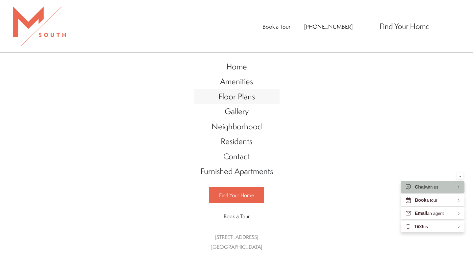 The width and height of the screenshot is (473, 256). I want to click on a: Go to Contact, so click(237, 156).